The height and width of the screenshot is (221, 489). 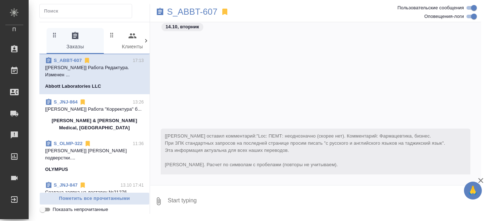 I want to click on input: Поиск, so click(x=88, y=11).